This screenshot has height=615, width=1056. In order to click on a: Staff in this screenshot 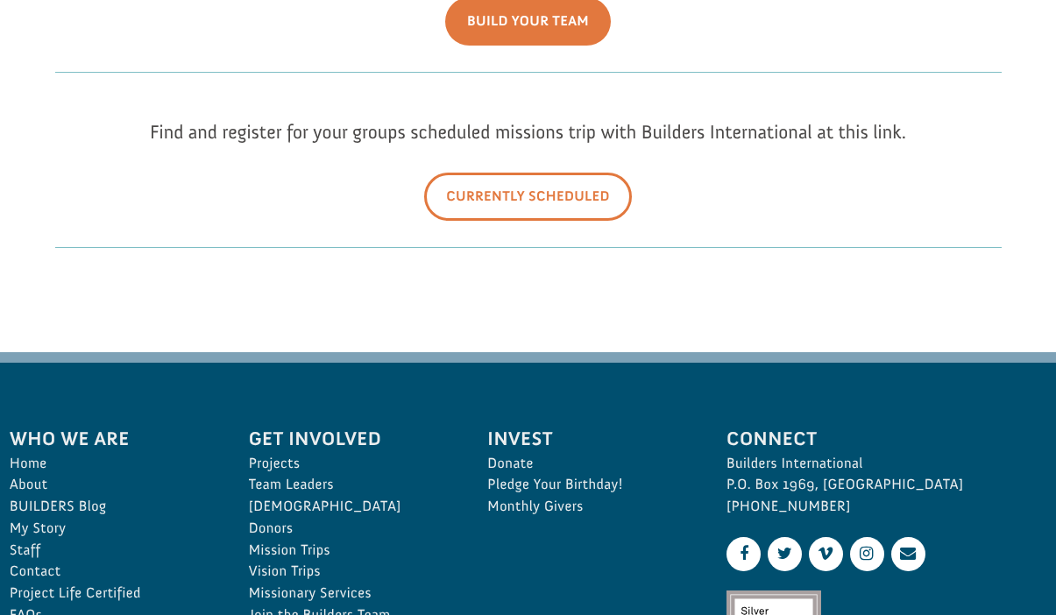, I will do `click(109, 550)`.